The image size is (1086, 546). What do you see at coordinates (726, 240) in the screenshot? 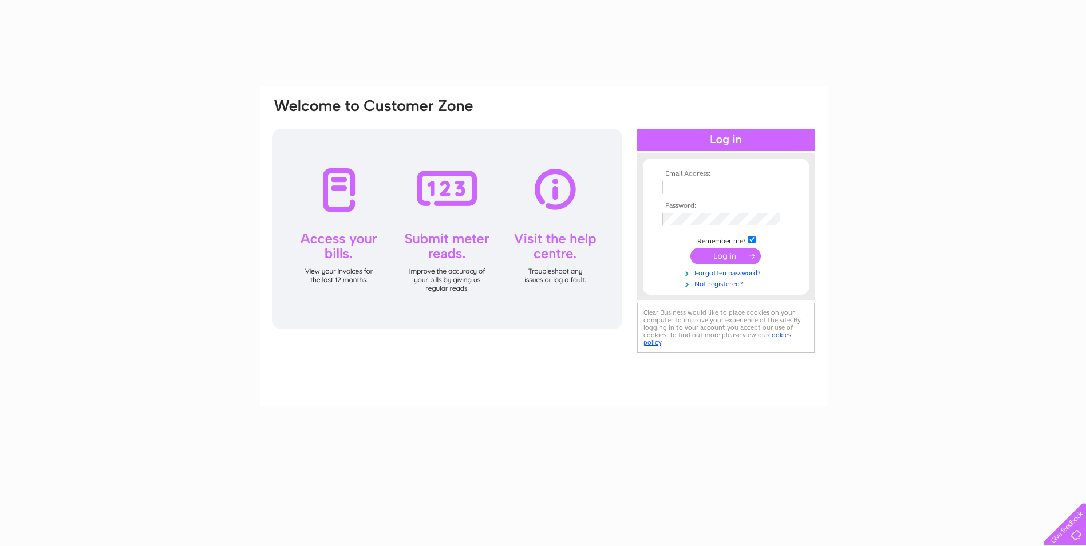
I see `td: Remember me?` at bounding box center [726, 240].